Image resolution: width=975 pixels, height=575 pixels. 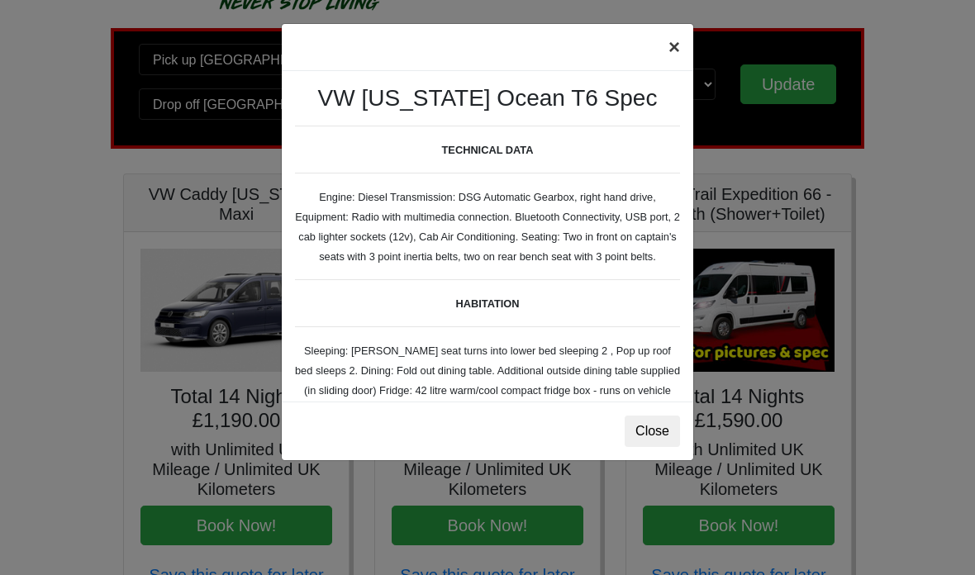 I want to click on button: Close, so click(x=652, y=431).